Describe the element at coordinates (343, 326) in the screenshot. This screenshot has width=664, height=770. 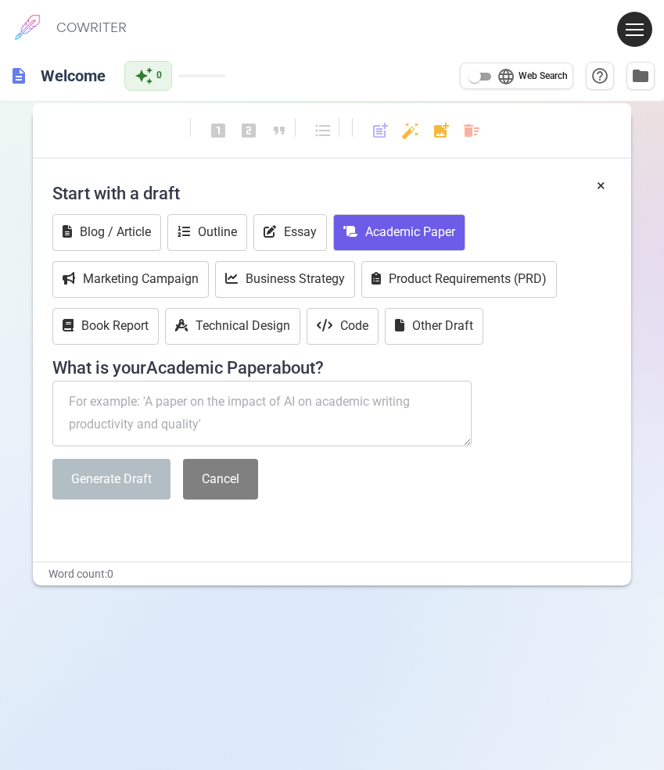
I see `button: Code` at that location.